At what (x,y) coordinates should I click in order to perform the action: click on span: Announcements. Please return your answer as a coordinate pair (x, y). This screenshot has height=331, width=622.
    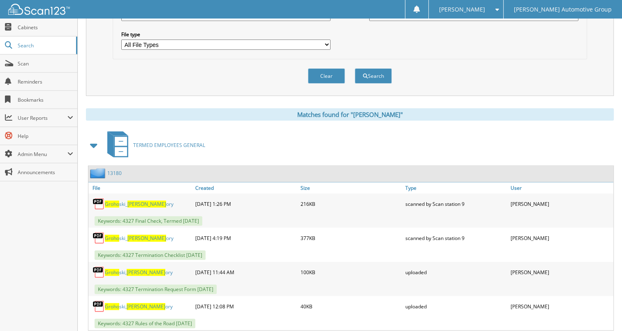
    Looking at the image, I should click on (45, 172).